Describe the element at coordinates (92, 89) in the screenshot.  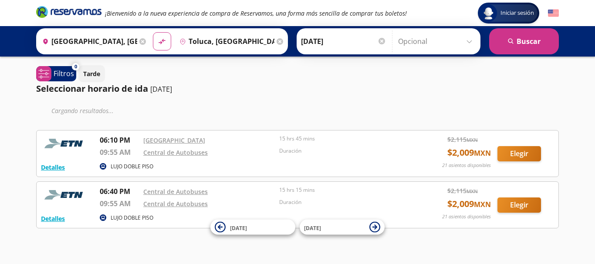
I see `p: Seleccionar horario de ida` at that location.